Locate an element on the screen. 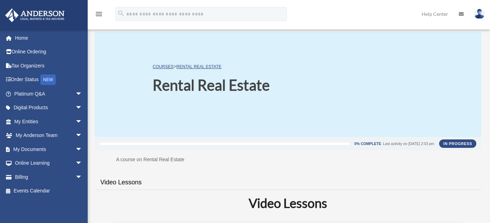 This screenshot has height=223, width=490. div: In Progress is located at coordinates (457, 143).